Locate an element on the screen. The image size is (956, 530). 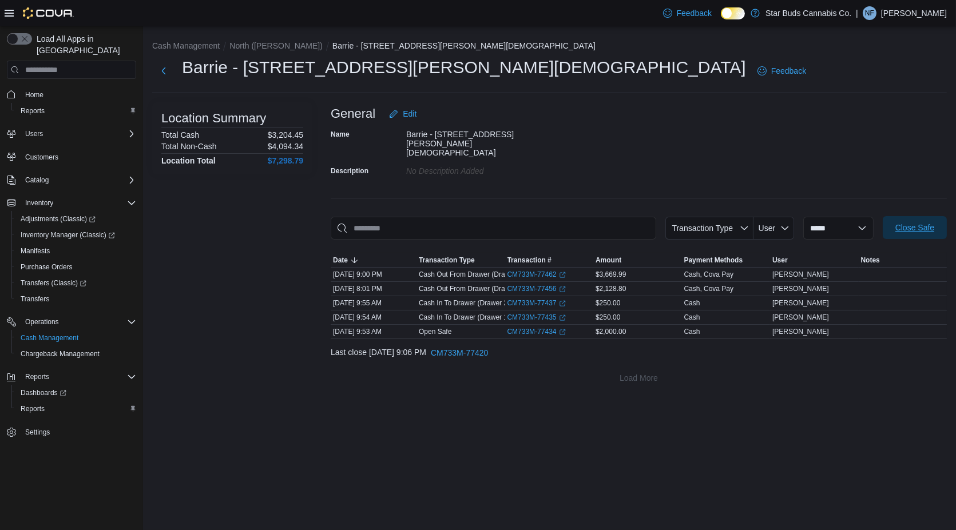
div: No Description added is located at coordinates (483, 169).